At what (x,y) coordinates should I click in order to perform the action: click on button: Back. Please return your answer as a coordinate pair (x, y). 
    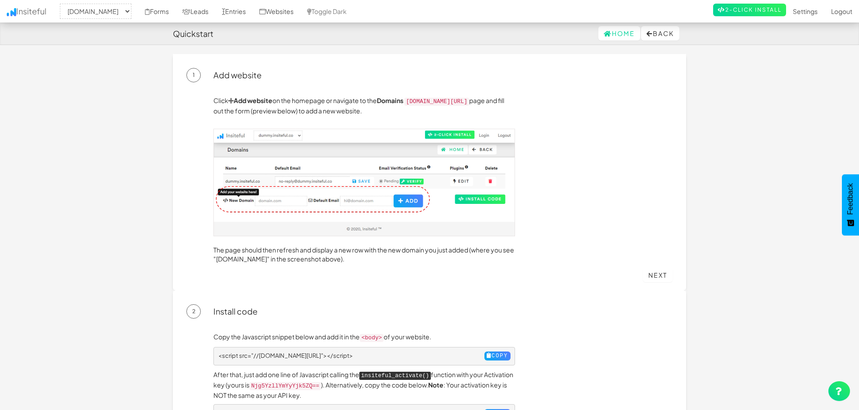
    Looking at the image, I should click on (660, 33).